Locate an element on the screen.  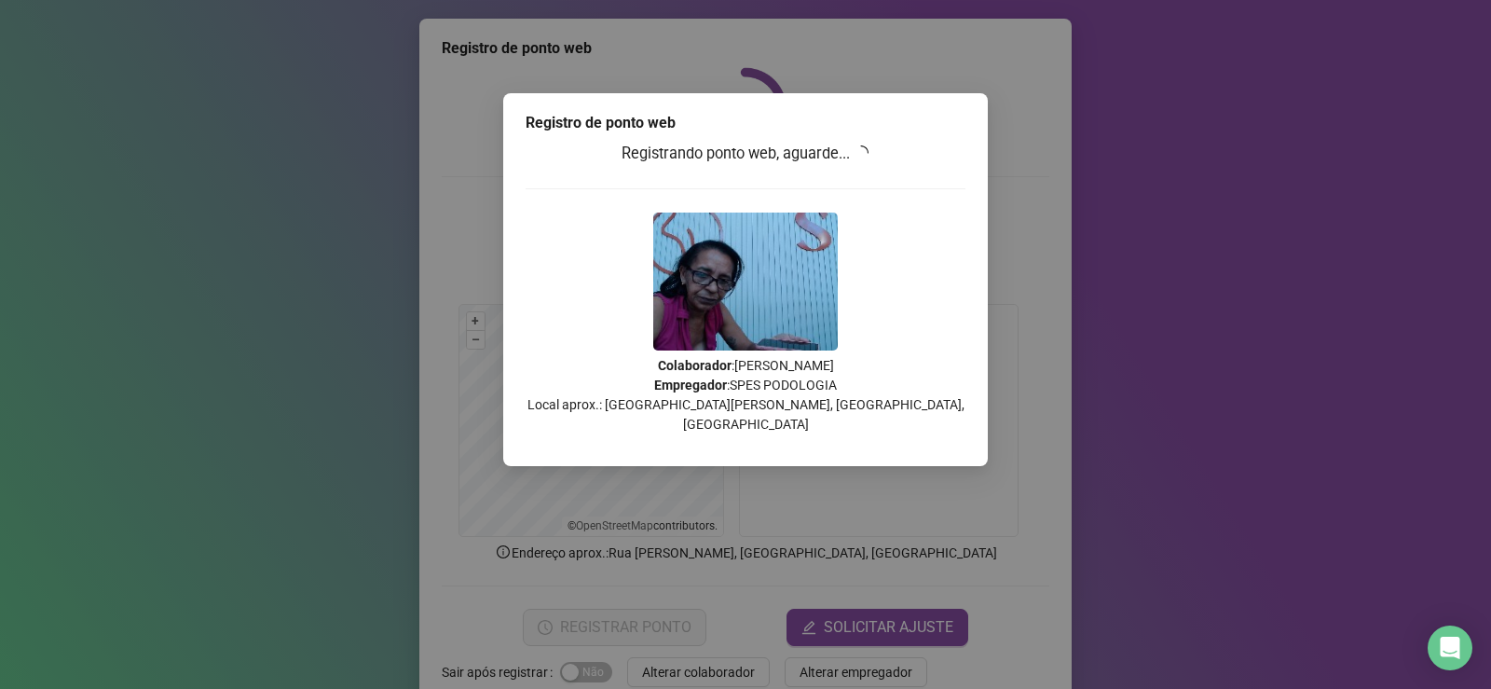
div: Registro de ponto web is located at coordinates (746, 123).